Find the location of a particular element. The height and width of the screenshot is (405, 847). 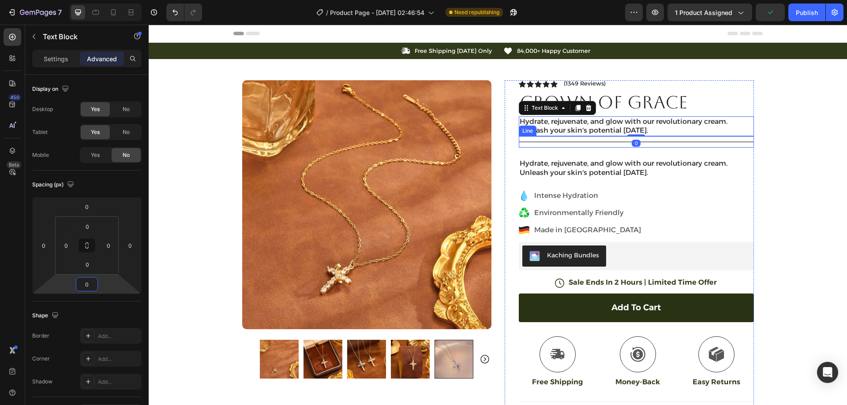

div: Publish is located at coordinates (807, 12).